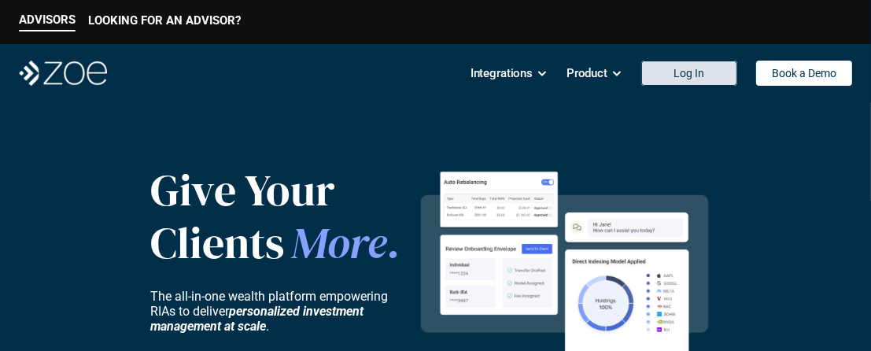  Describe the element at coordinates (501, 73) in the screenshot. I see `p: Integrations` at that location.